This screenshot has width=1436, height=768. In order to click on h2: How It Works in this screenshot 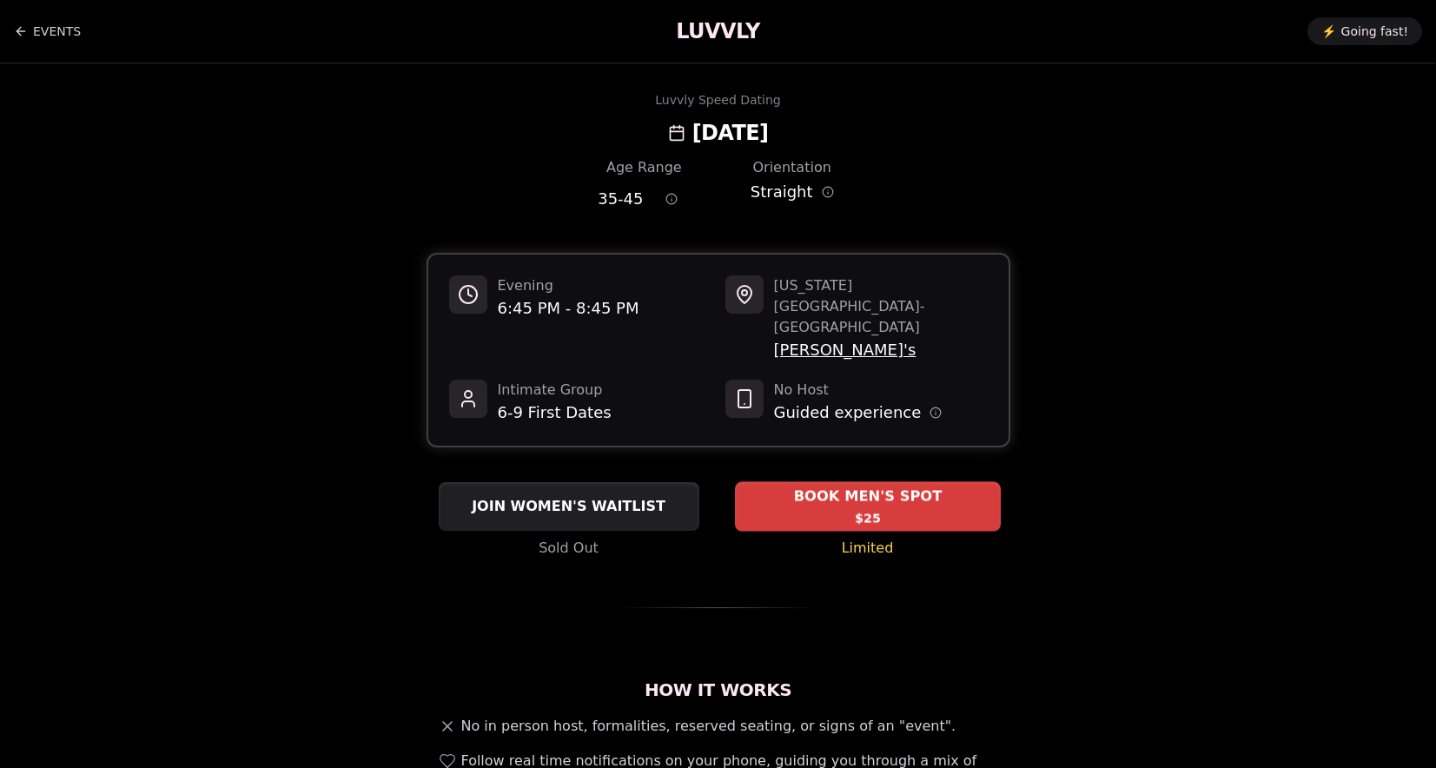, I will do `click(719, 690)`.